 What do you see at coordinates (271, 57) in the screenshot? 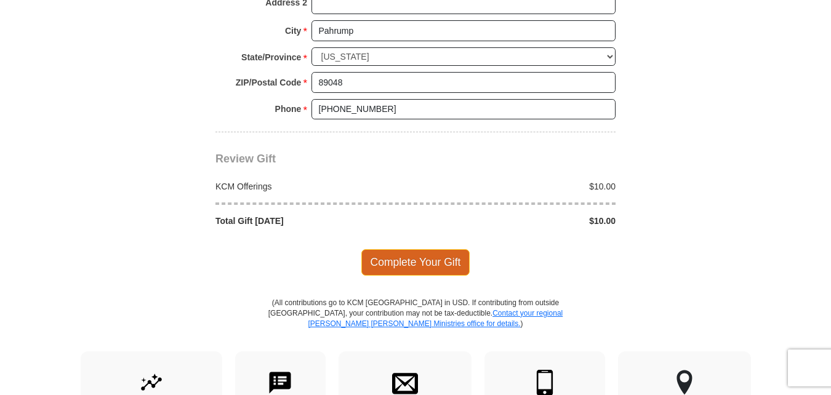
I see `strong: State/Province` at bounding box center [271, 57].